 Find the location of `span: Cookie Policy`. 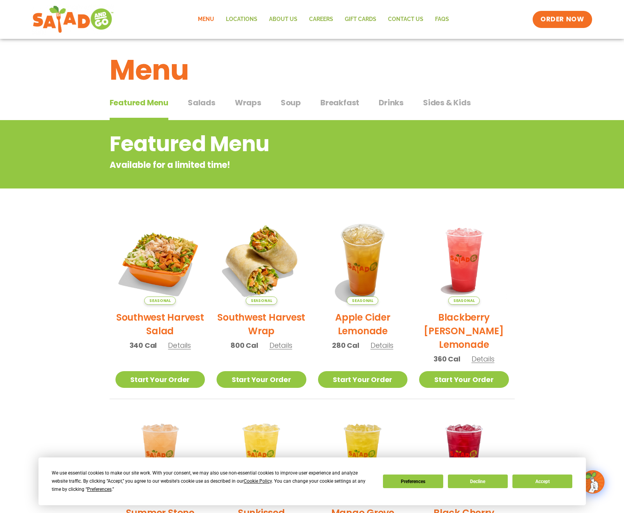

span: Cookie Policy is located at coordinates (258, 481).